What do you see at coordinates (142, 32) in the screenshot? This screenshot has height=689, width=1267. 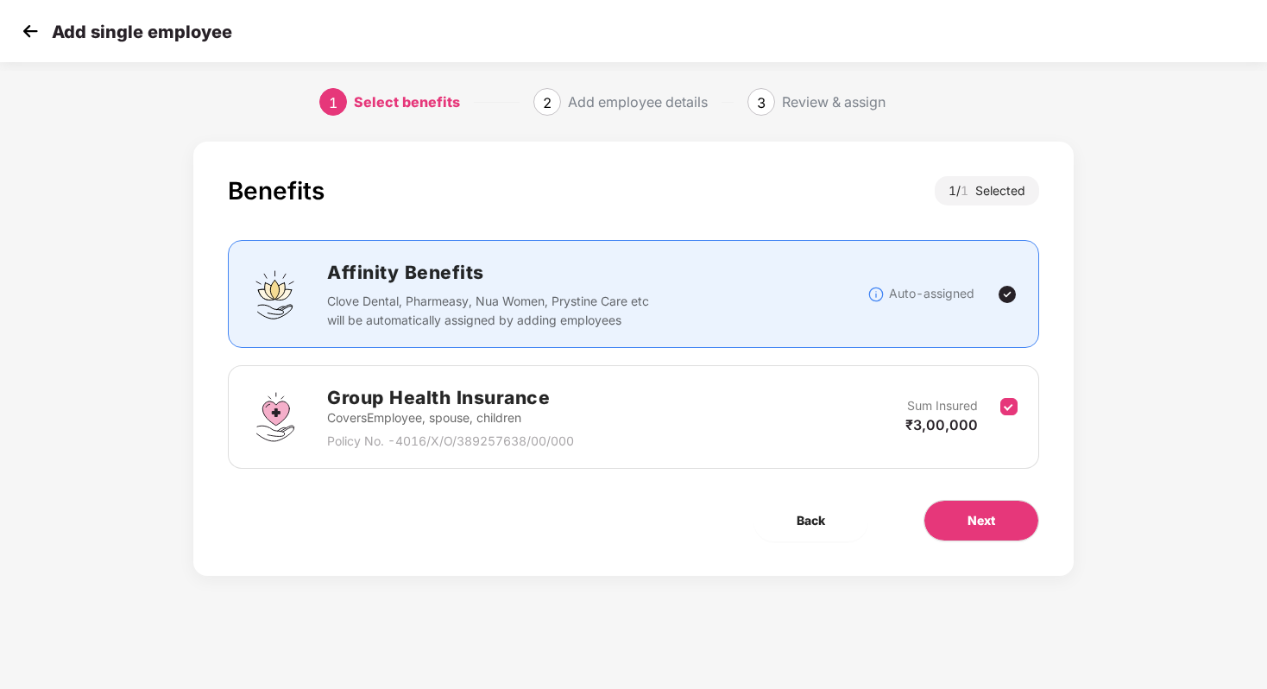 I see `p: Add single employee` at bounding box center [142, 32].